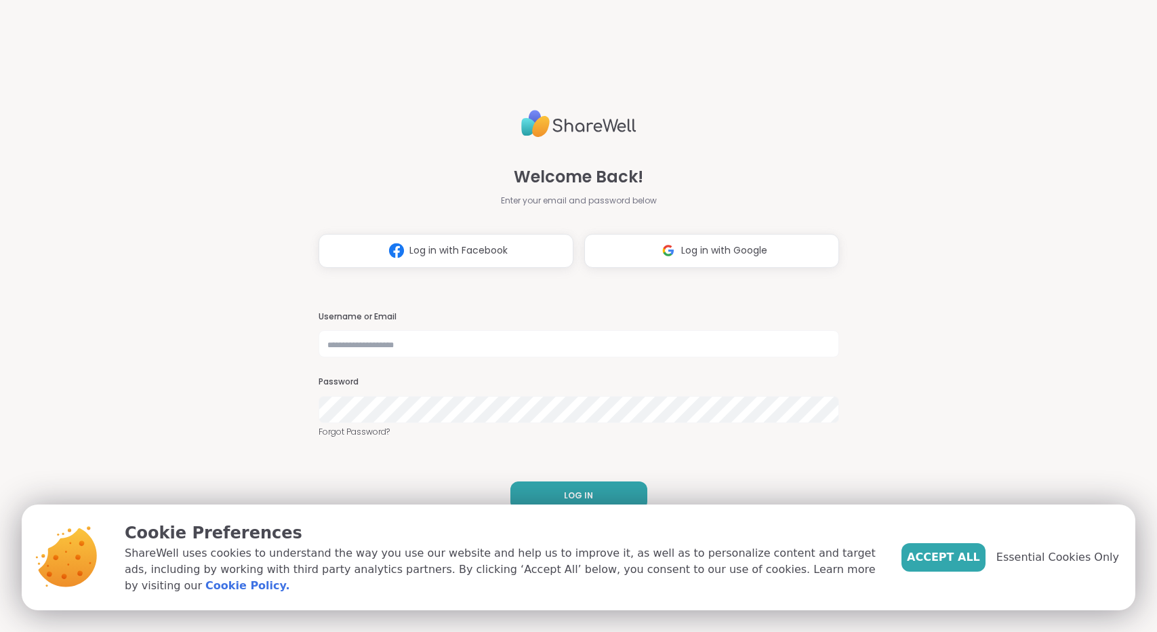 The image size is (1157, 632). Describe the element at coordinates (579, 123) in the screenshot. I see `img: ShareWell Logo` at that location.